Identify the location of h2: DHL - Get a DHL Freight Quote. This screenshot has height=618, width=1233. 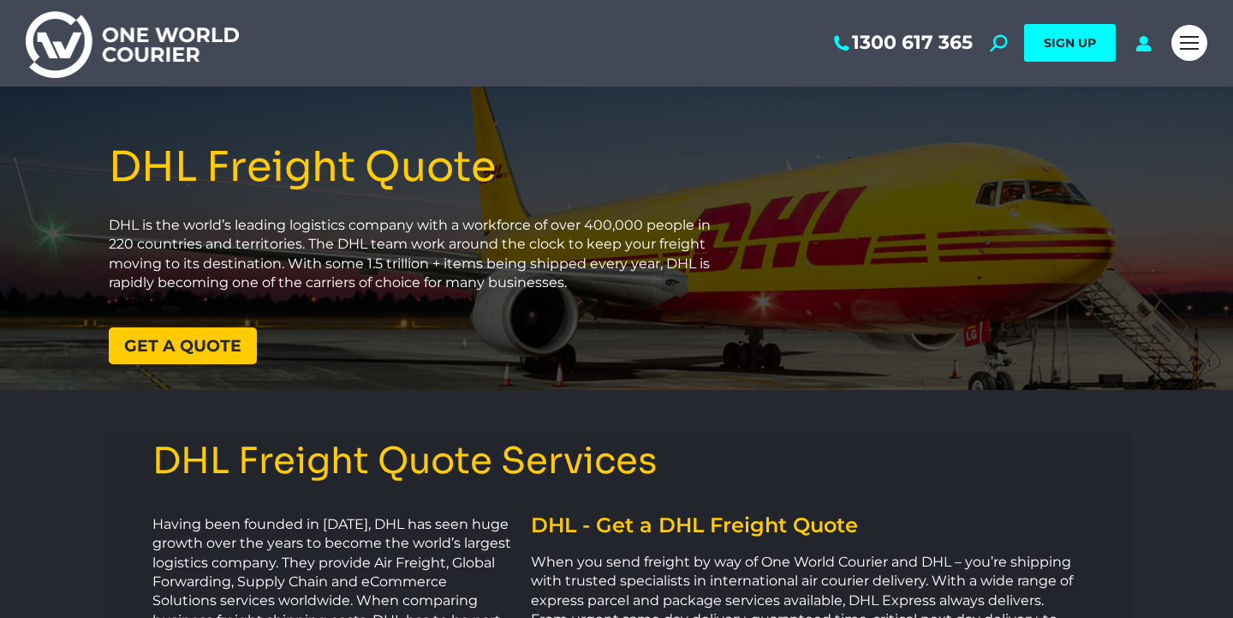
(805, 525).